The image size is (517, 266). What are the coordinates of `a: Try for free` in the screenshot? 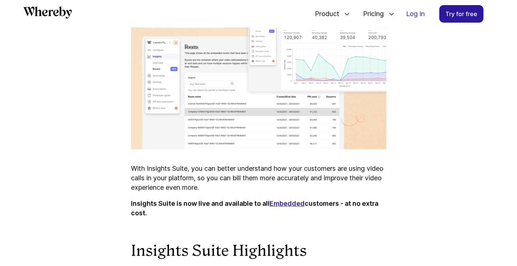 It's located at (461, 14).